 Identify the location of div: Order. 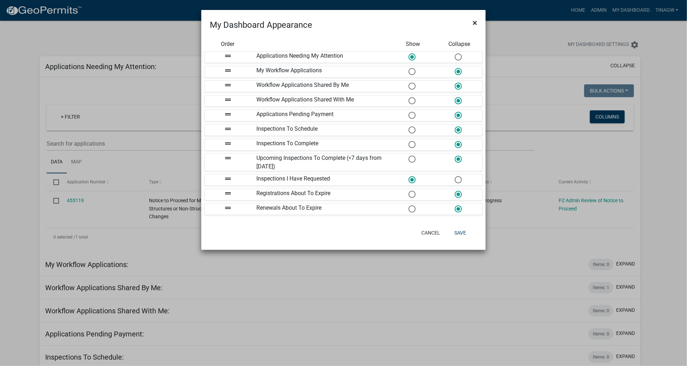
(228, 44).